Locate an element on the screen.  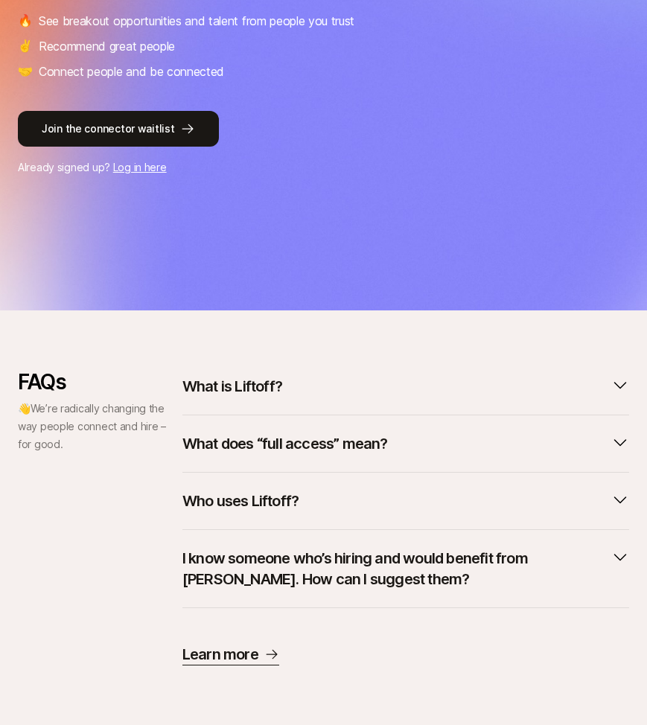
a: Learn more is located at coordinates (231, 654).